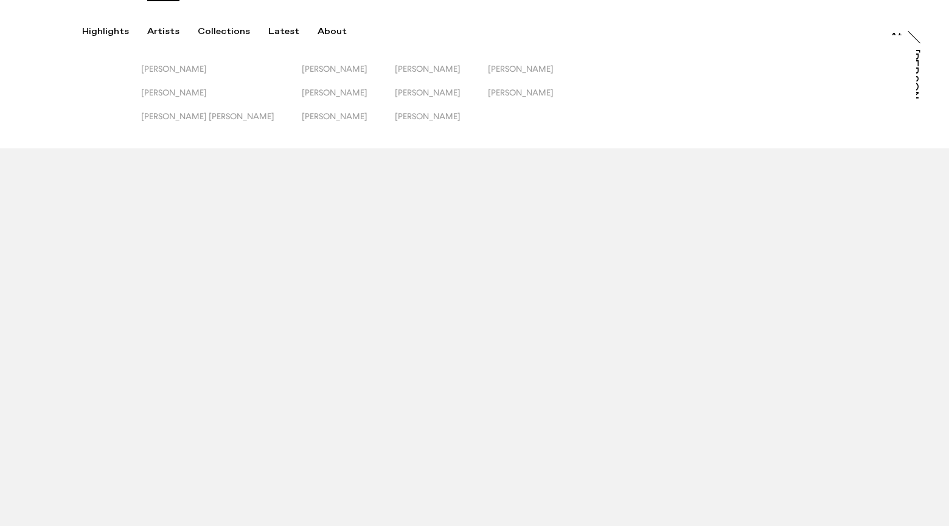  Describe the element at coordinates (341, 32) in the screenshot. I see `button: About` at that location.